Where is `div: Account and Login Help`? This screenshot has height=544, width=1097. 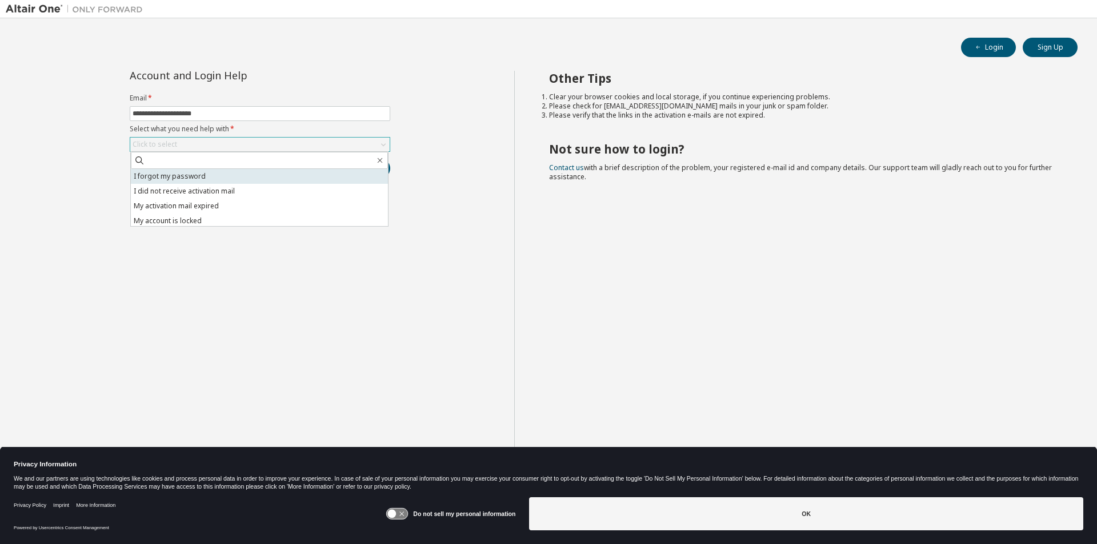 div: Account and Login Help is located at coordinates (234, 75).